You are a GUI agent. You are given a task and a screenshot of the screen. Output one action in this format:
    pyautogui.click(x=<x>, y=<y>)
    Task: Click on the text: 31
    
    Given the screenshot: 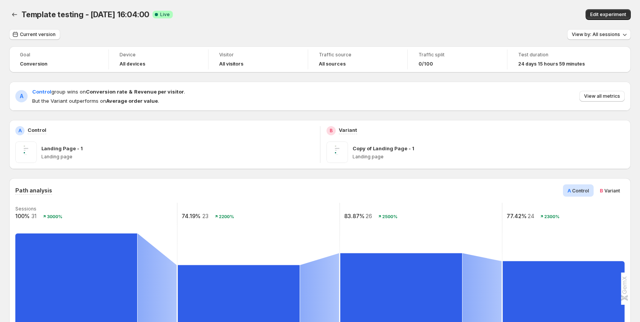 What is the action you would take?
    pyautogui.click(x=34, y=216)
    